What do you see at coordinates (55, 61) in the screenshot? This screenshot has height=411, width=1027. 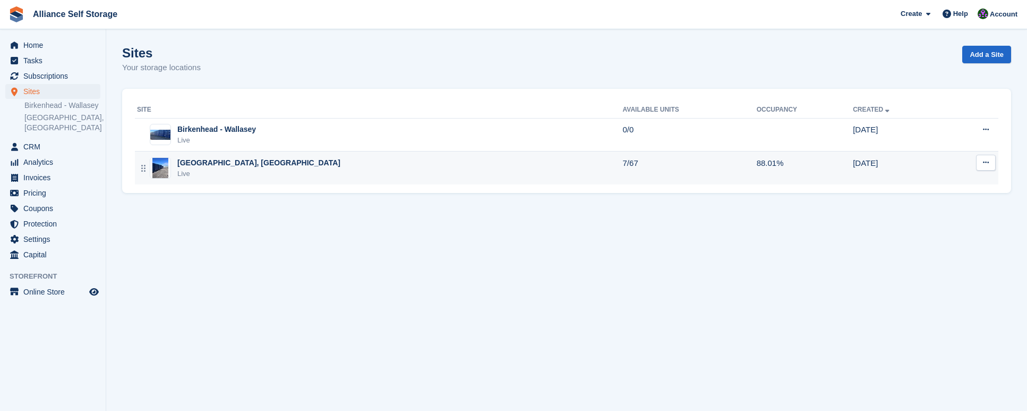 I see `span: Tasks` at bounding box center [55, 61].